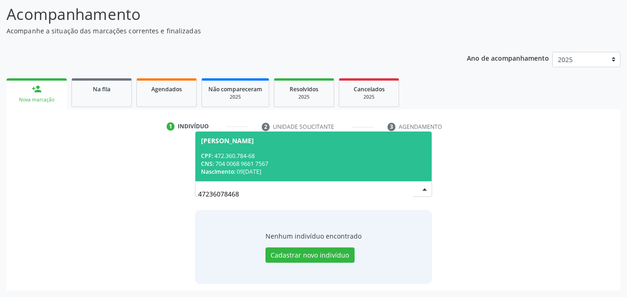 The image size is (627, 297). I want to click on div: Indivíduo, so click(193, 127).